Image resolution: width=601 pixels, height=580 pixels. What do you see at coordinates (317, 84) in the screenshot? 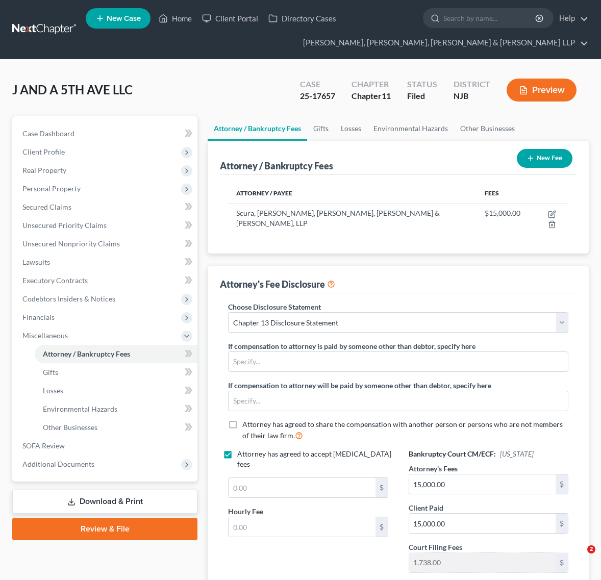
I see `div: Case` at bounding box center [317, 84].